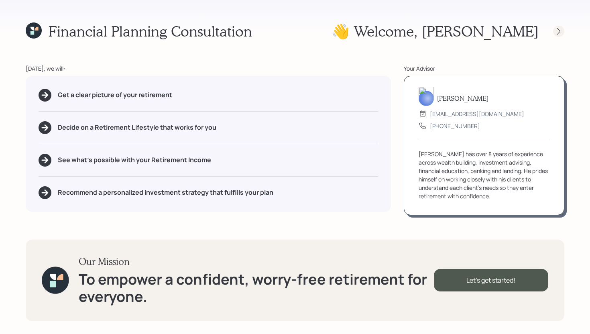 This screenshot has width=590, height=334. I want to click on h5: Recommend a personalized investment strategy that fulfills your plan, so click(165, 192).